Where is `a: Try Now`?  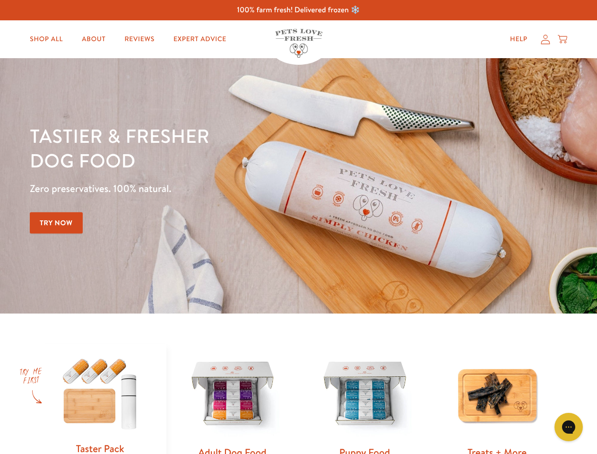 a: Try Now is located at coordinates (56, 223).